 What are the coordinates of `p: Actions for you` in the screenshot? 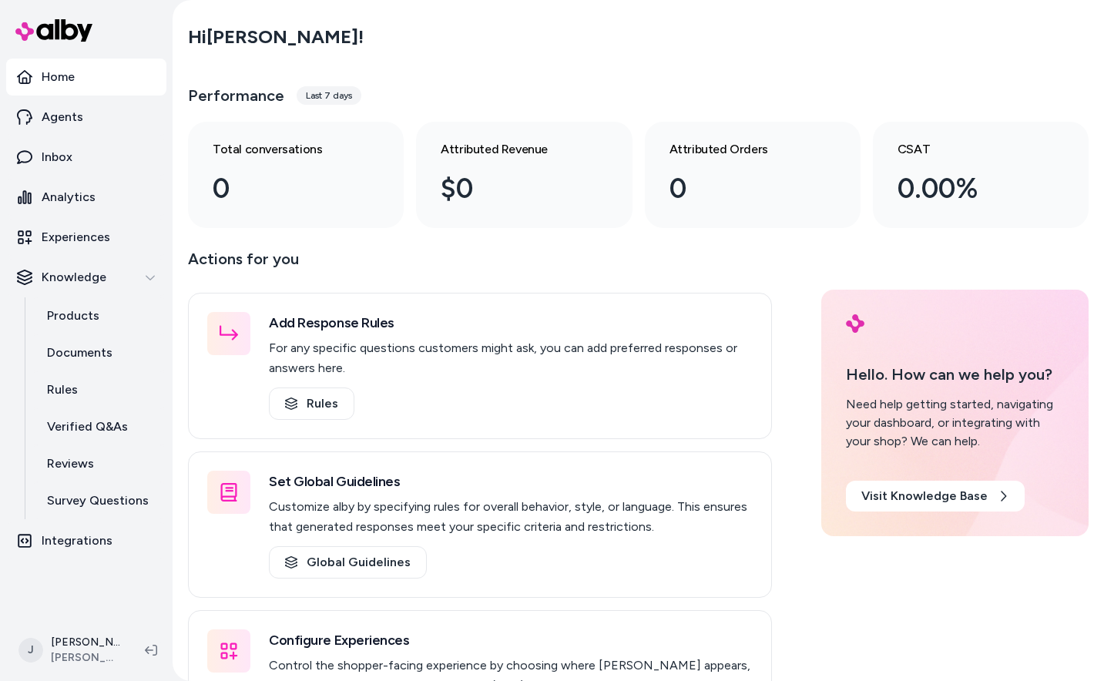 It's located at (480, 265).